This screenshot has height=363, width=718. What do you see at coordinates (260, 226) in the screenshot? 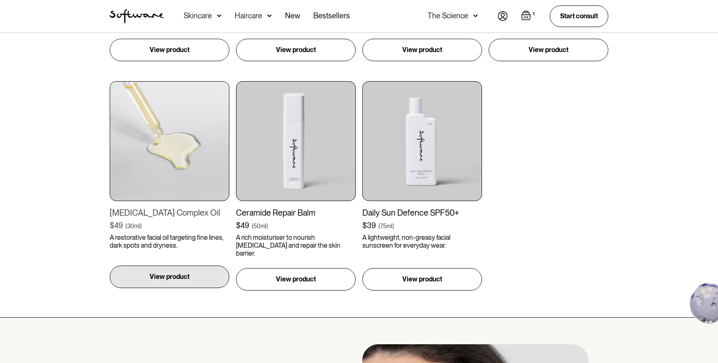
I see `div: 50ml` at bounding box center [260, 226].